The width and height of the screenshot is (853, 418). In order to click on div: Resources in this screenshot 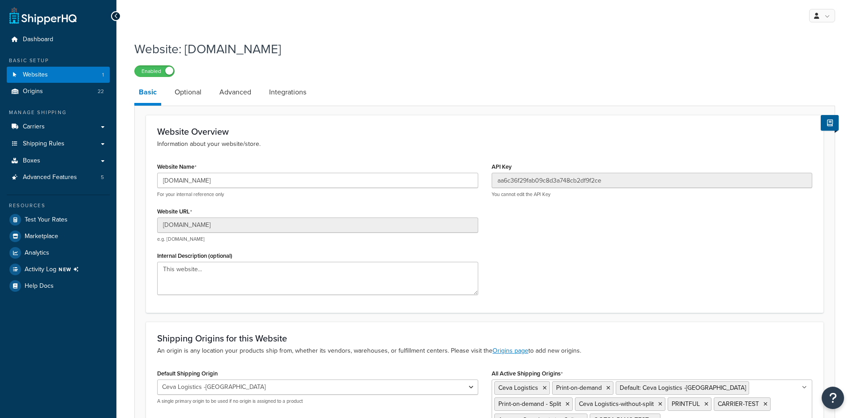, I will do `click(58, 205)`.